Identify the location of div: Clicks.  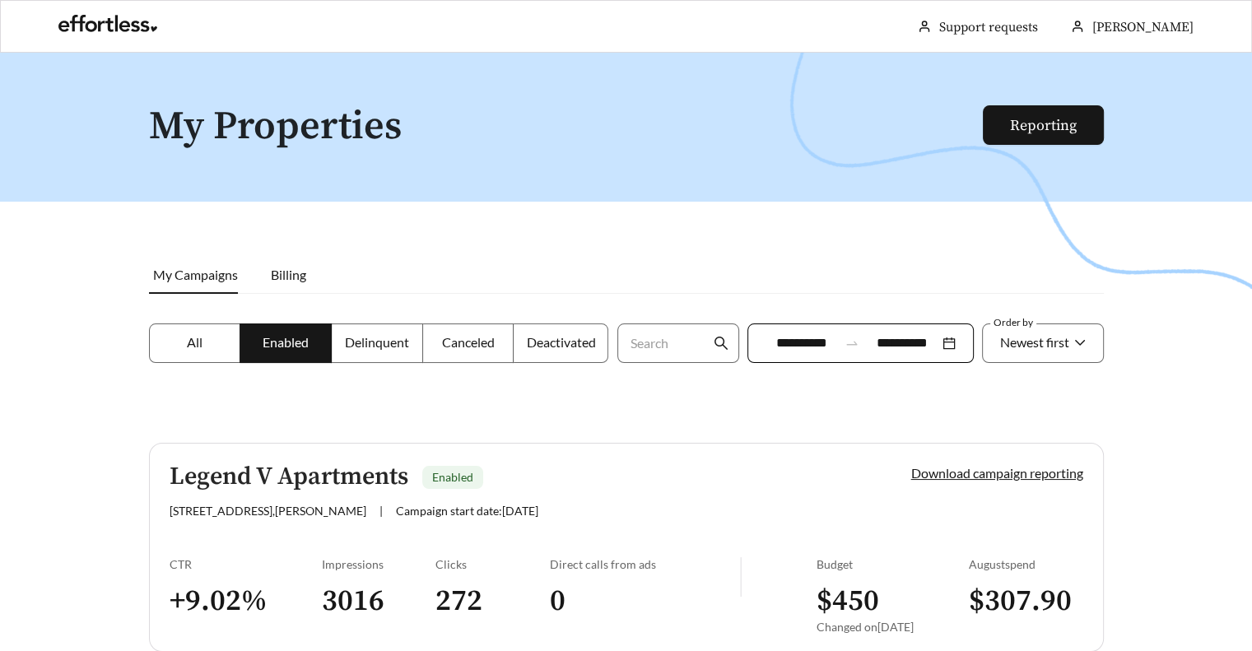
(492, 564).